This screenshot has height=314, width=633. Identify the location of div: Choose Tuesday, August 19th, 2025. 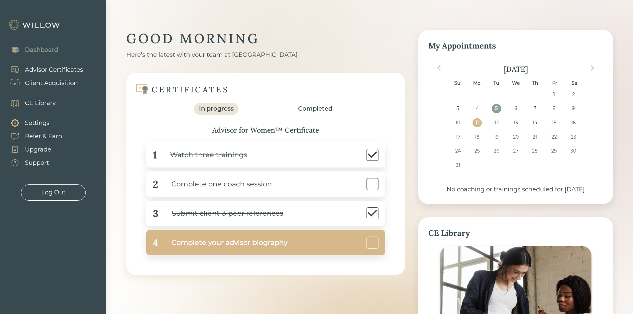
(496, 137).